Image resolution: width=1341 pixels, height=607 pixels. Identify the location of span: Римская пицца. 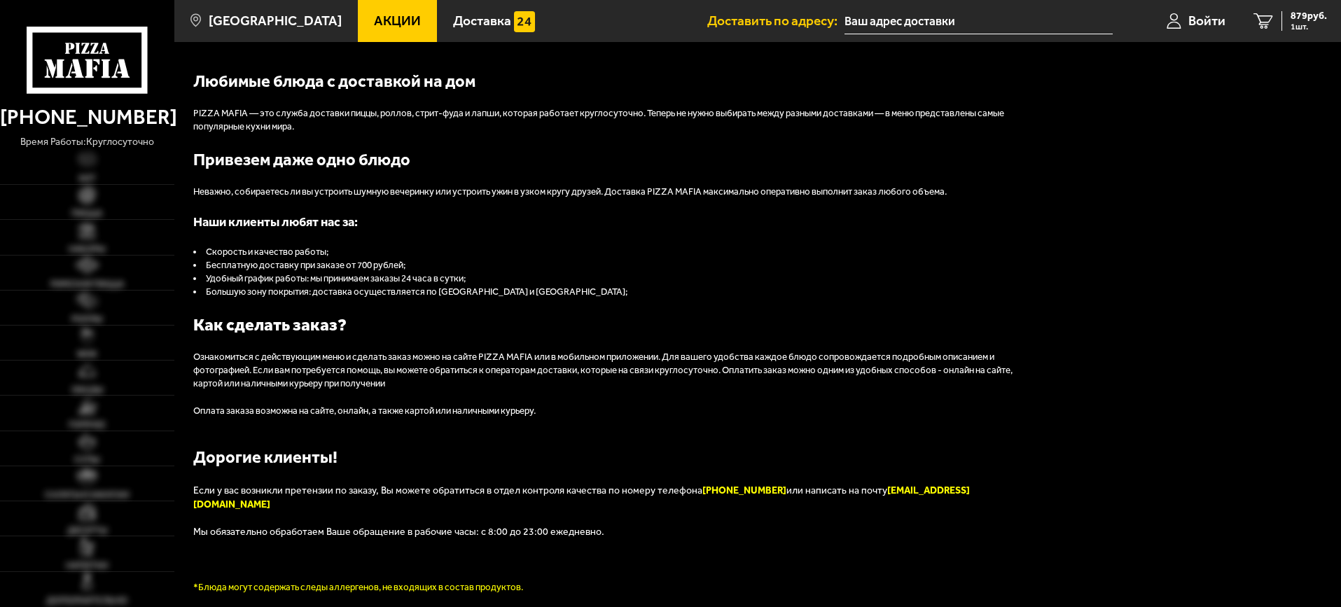
(87, 284).